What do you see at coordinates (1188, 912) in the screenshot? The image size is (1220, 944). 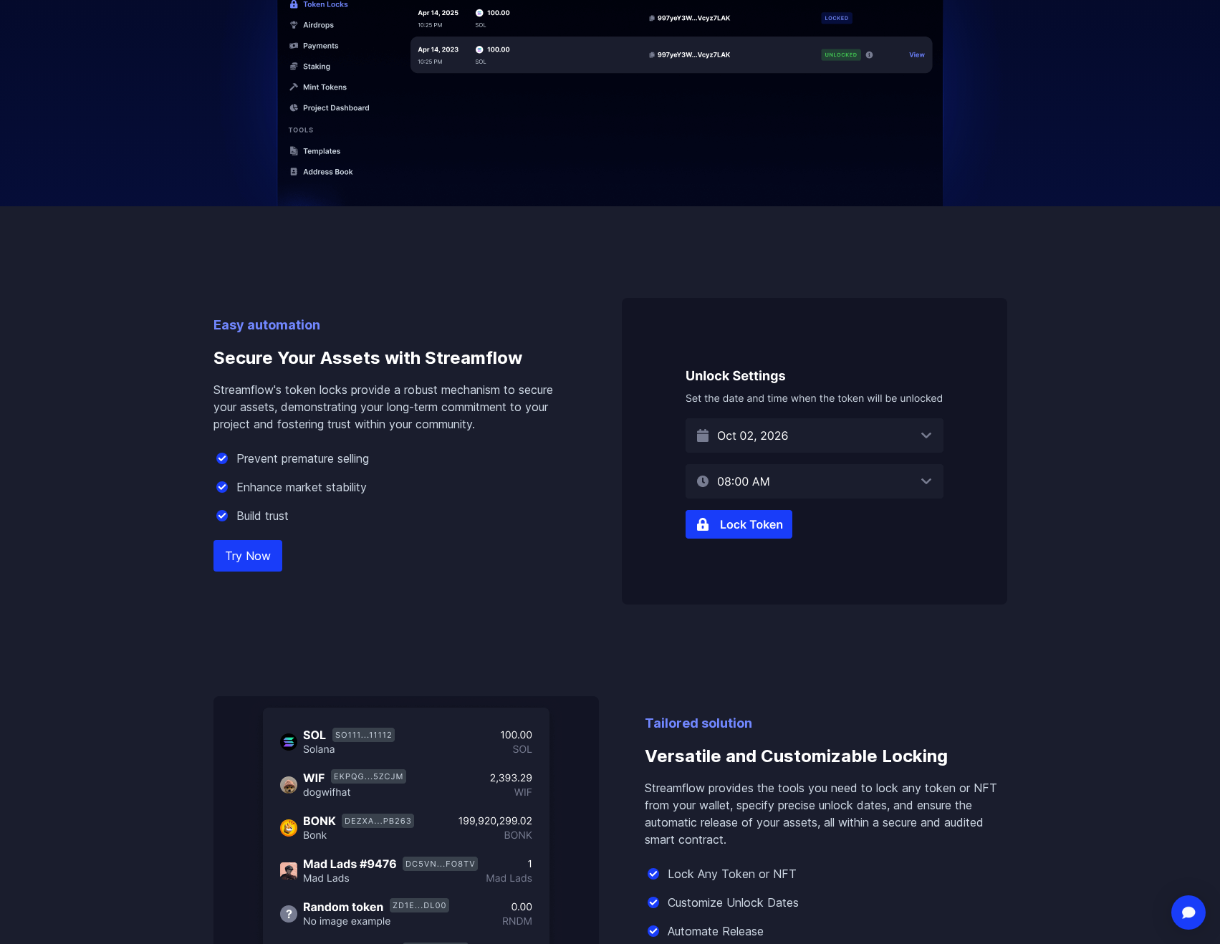 I see `div: Open Intercom Messenger` at bounding box center [1188, 912].